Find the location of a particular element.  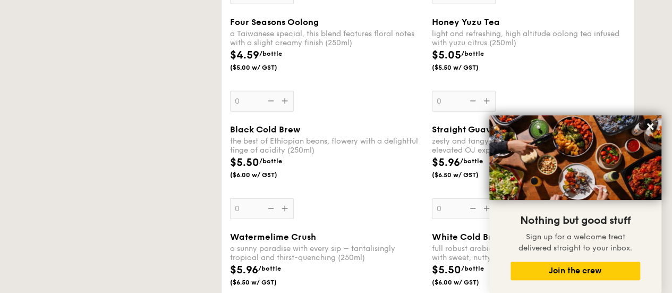

button: Close is located at coordinates (651, 126).